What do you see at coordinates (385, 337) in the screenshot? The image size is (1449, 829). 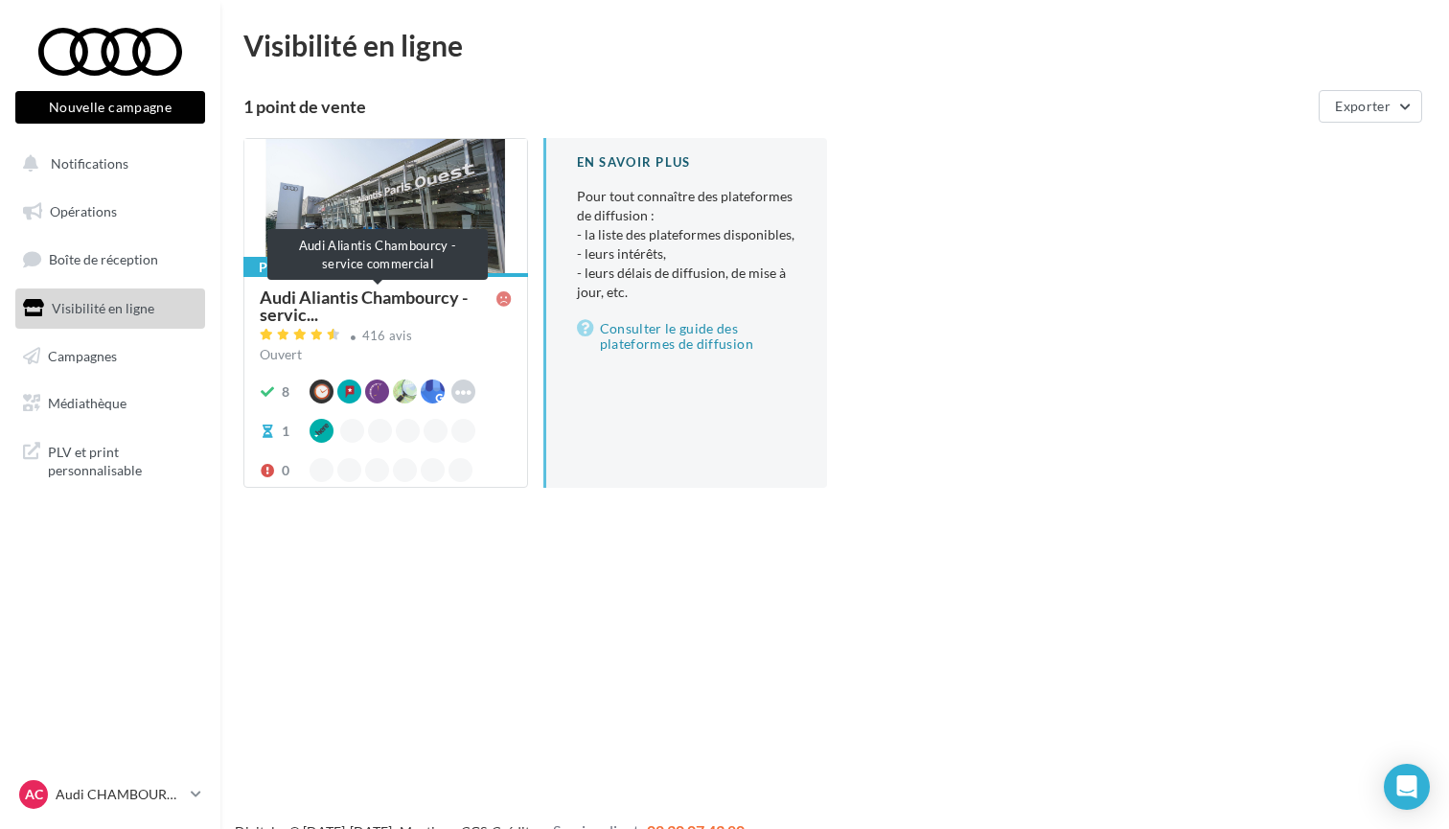 I see `a: 416 avis` at bounding box center [385, 337].